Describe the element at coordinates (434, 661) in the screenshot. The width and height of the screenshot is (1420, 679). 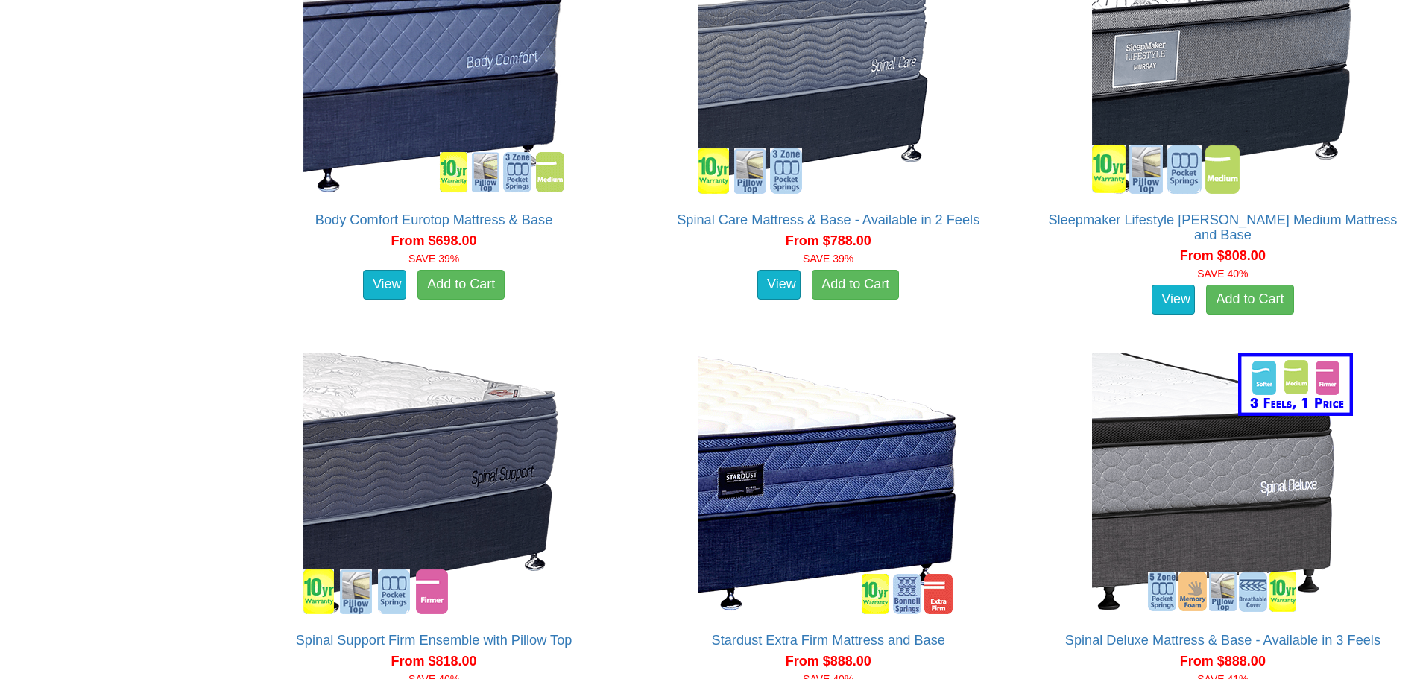
I see `span: From $818.00` at that location.